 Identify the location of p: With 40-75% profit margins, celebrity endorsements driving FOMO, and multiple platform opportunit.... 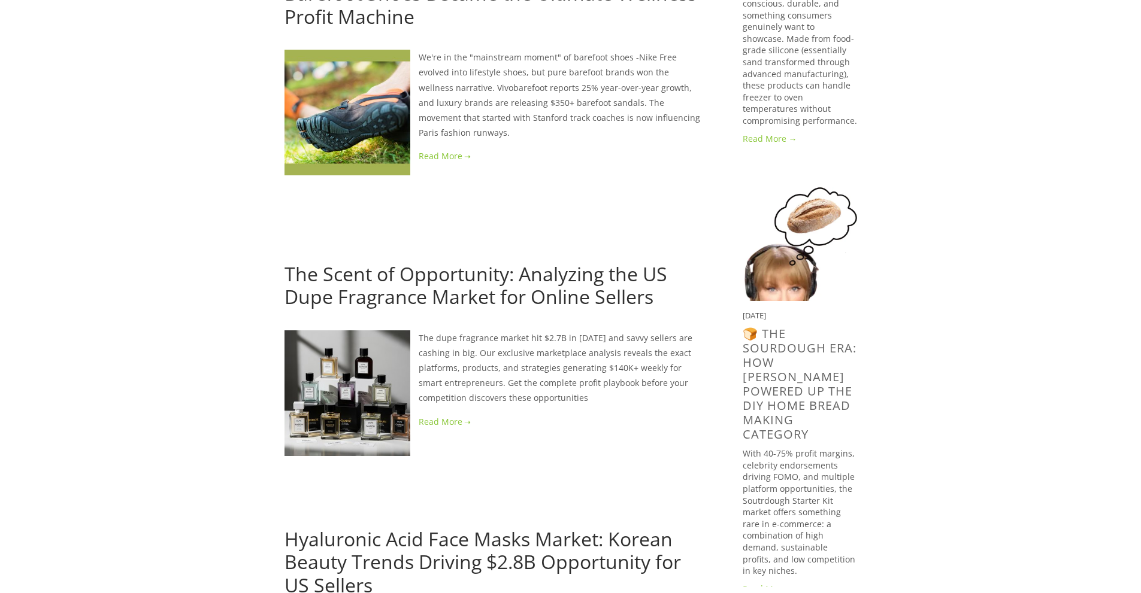
(799, 513).